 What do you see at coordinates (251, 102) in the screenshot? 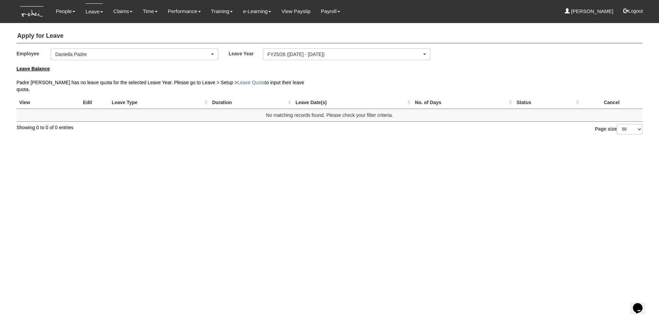
I see `th: Duration : activate to sort column ascending` at bounding box center [251, 102].